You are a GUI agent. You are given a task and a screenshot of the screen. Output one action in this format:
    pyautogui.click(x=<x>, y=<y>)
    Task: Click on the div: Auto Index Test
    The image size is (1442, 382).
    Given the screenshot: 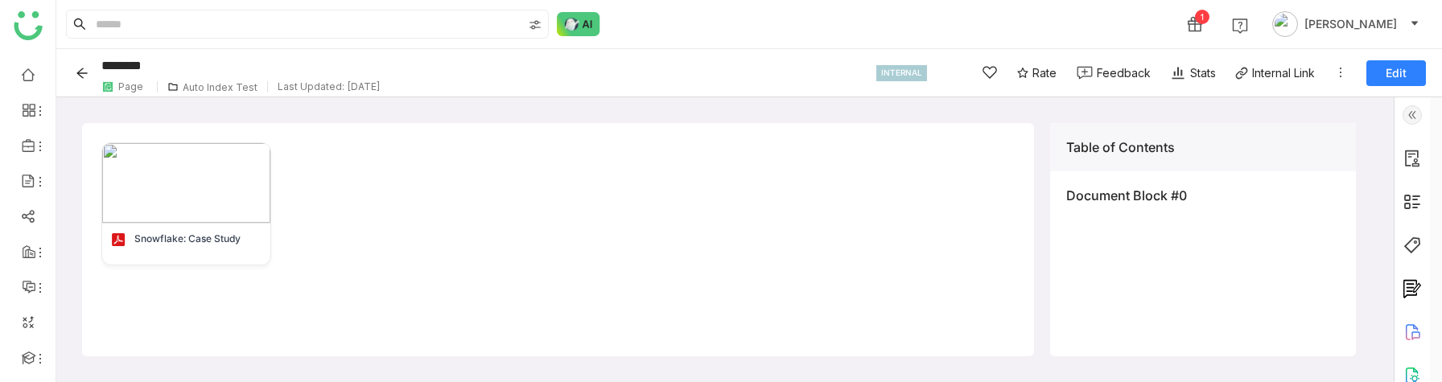 What is the action you would take?
    pyautogui.click(x=220, y=87)
    